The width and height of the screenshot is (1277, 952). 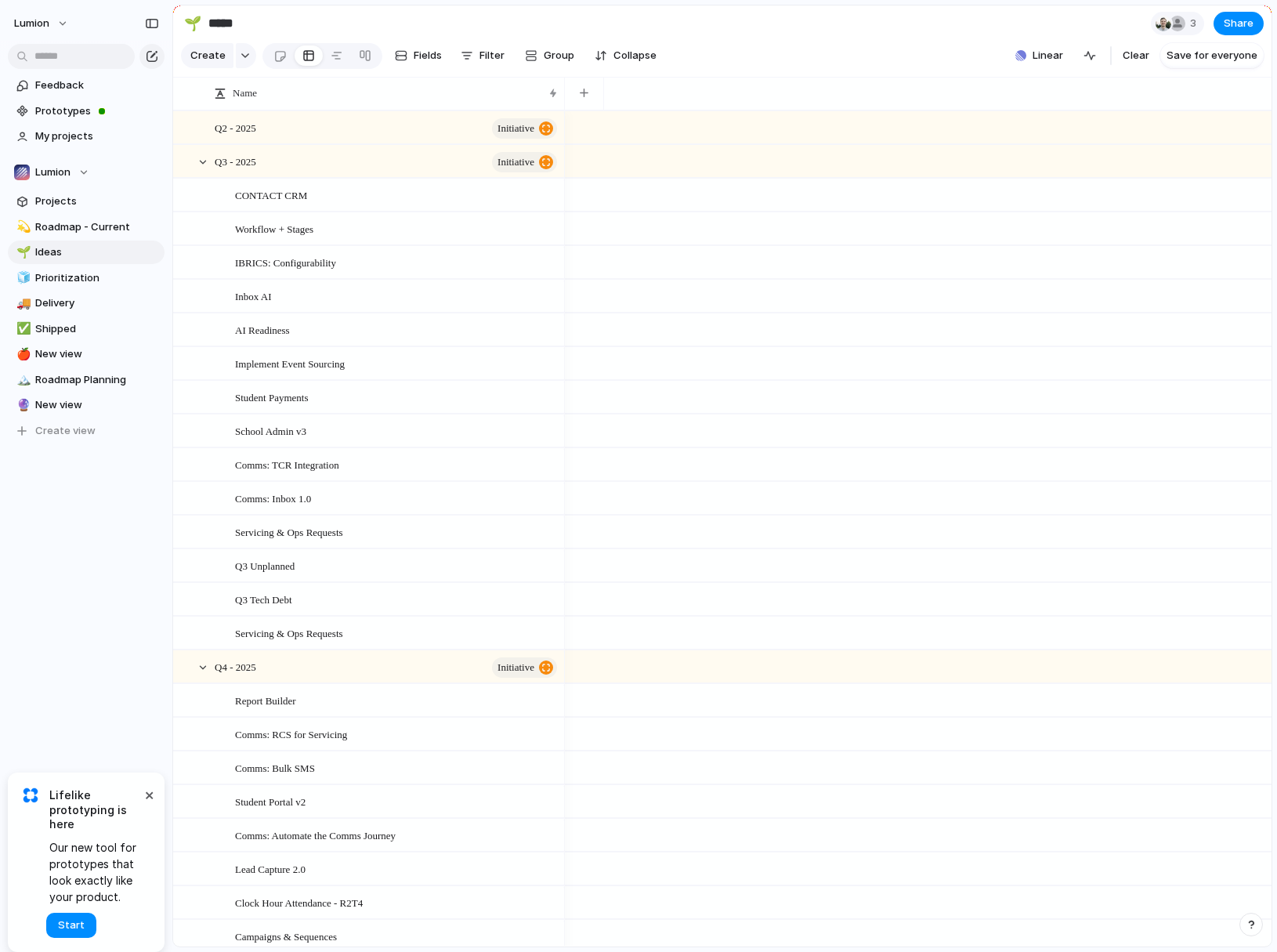 I want to click on button: Collapse, so click(x=625, y=55).